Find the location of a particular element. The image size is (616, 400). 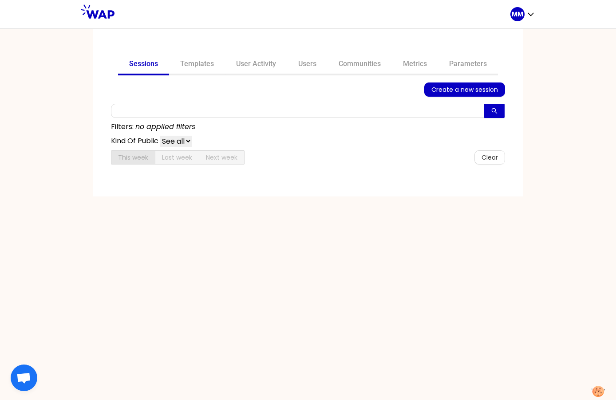

div: Ouvrir le chat is located at coordinates (24, 378).